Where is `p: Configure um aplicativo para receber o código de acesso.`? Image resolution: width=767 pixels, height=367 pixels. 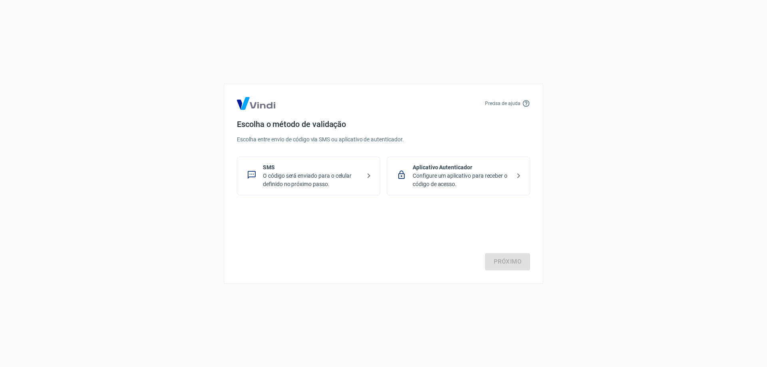 p: Configure um aplicativo para receber o código de acesso. is located at coordinates (461, 180).